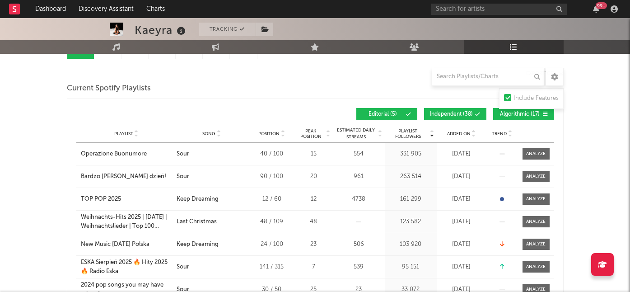 The height and width of the screenshot is (292, 630). Describe the element at coordinates (499, 9) in the screenshot. I see `input: Search for artists` at that location.